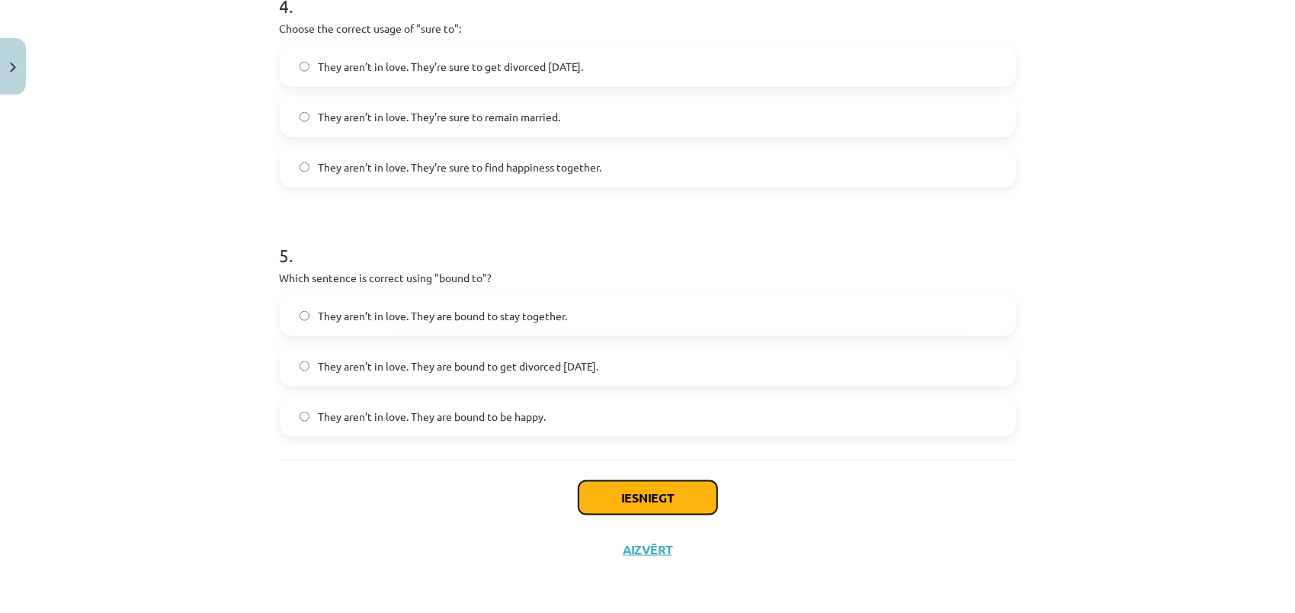 This screenshot has height=613, width=1295. I want to click on input: They aren’t in love. They’re sure to remain married., so click(304, 117).